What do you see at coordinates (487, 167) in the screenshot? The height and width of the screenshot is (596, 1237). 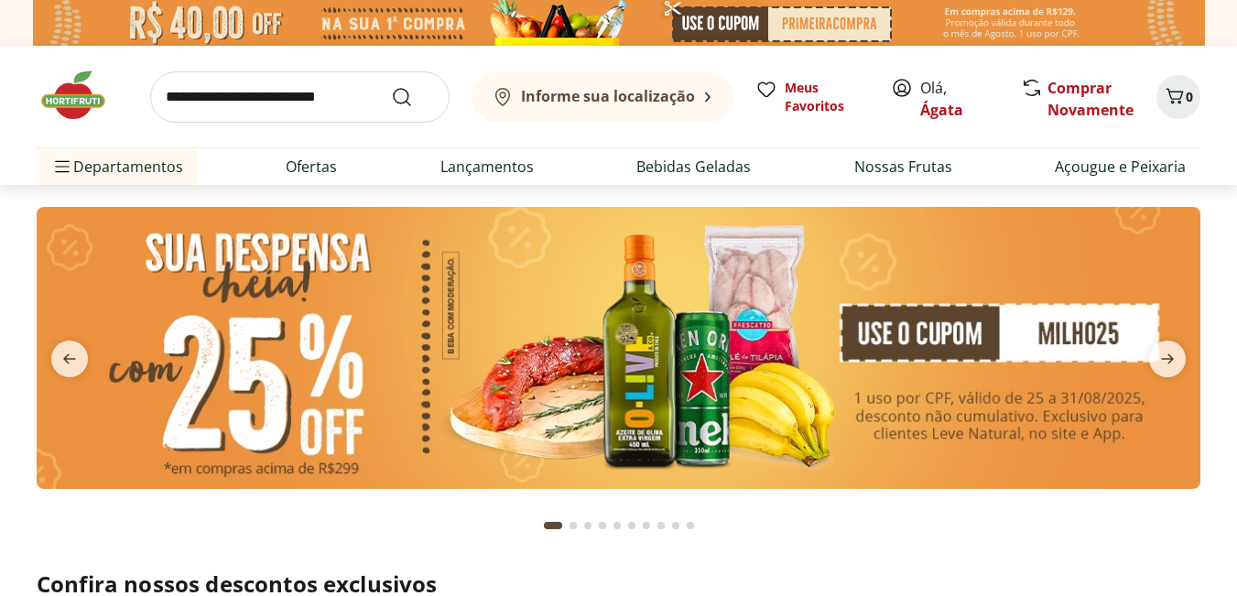 I see `a: Lançamentos` at bounding box center [487, 167].